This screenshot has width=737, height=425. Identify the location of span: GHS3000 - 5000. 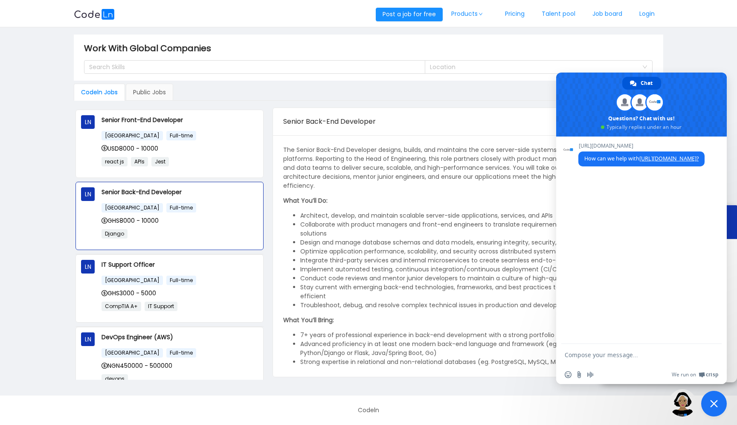
(129, 293).